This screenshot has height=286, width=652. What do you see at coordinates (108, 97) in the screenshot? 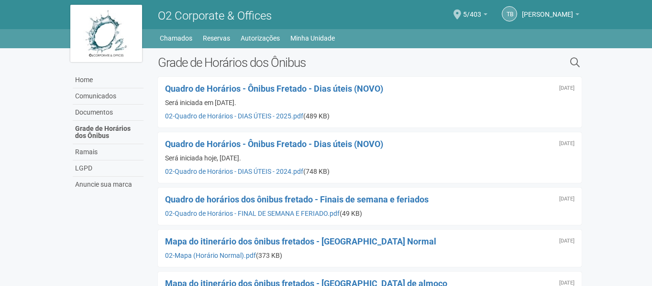
I see `a: Comunicados` at bounding box center [108, 97].